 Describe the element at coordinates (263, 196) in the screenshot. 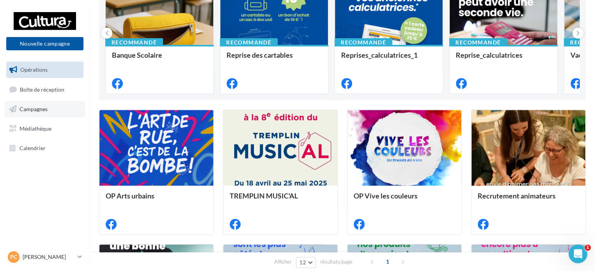

I see `span: TREMPLIN MUSIC'AL` at that location.